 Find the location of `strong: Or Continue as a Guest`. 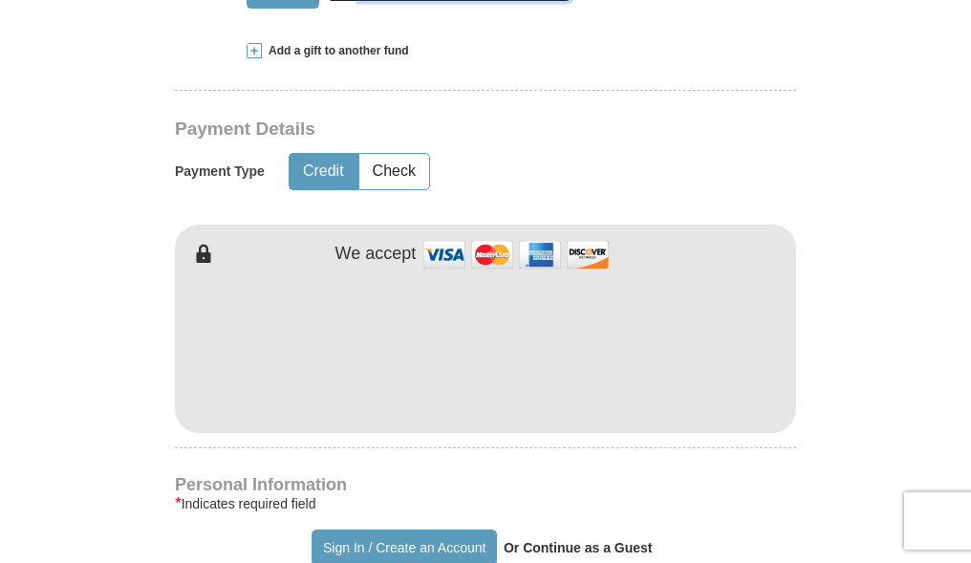

strong: Or Continue as a Guest is located at coordinates (578, 548).